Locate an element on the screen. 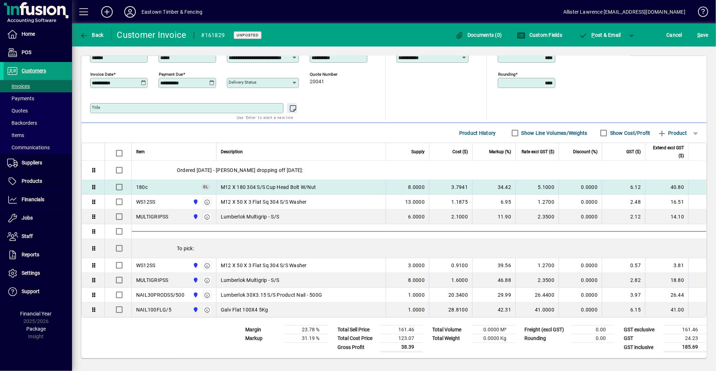  span: GL is located at coordinates (206, 187).